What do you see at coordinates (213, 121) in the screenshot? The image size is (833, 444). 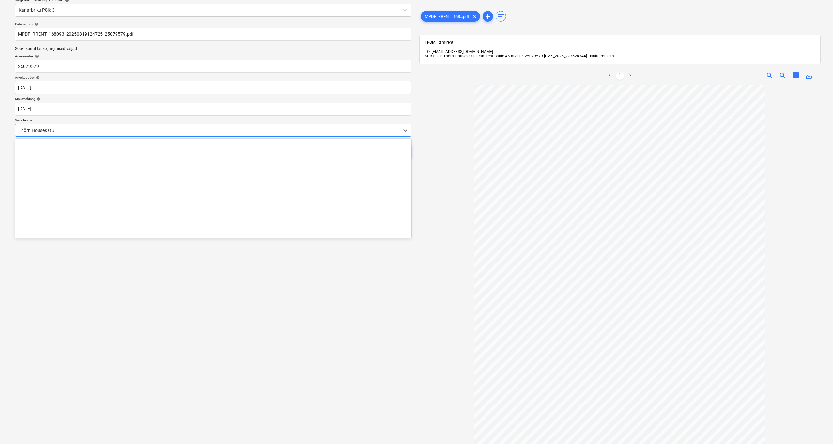 I see `p: Vali ettevõte` at bounding box center [213, 121].